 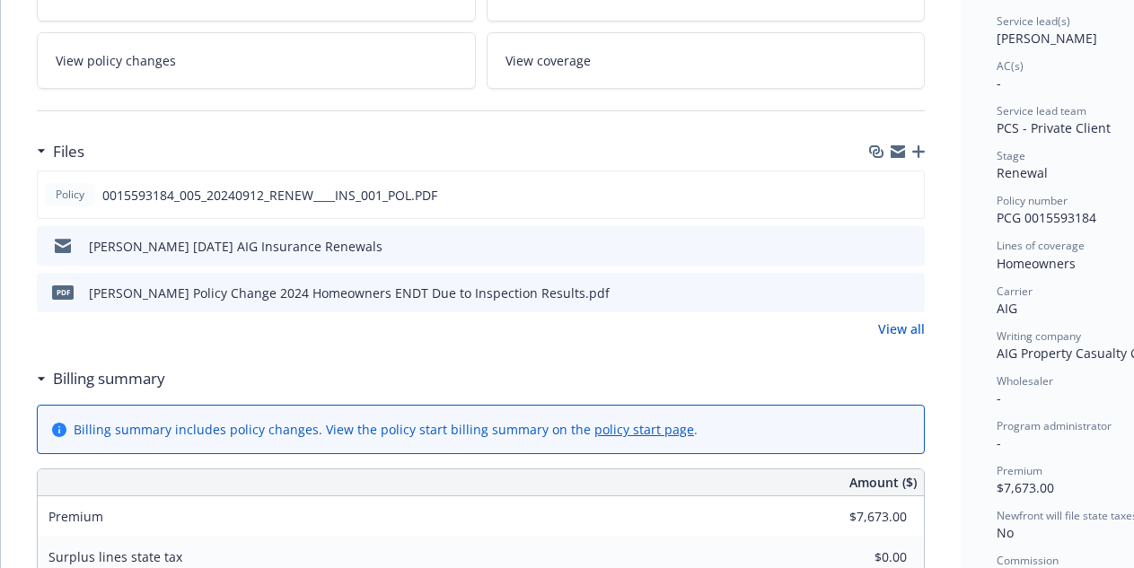 What do you see at coordinates (1007, 308) in the screenshot?
I see `span: AIG` at bounding box center [1007, 308].